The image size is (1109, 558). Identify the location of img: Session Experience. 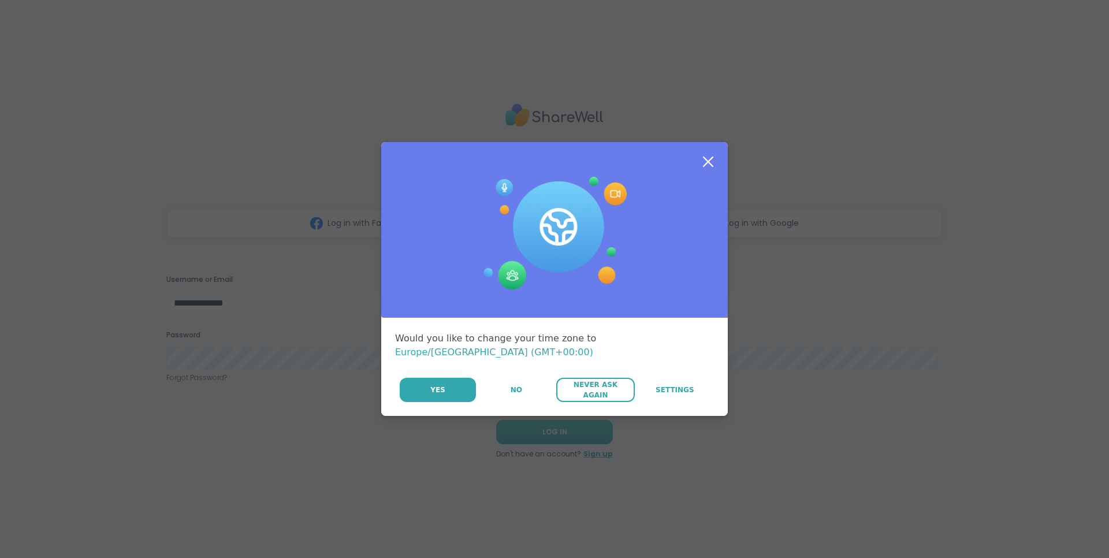
(554, 233).